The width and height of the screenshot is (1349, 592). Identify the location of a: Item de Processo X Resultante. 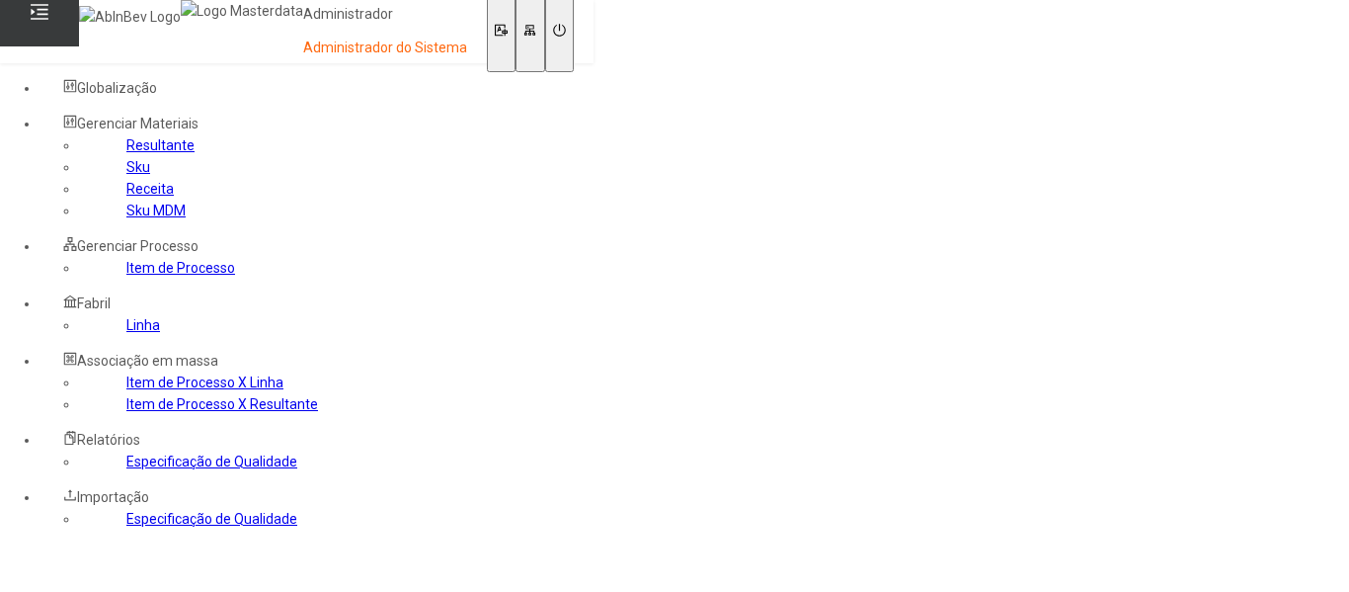
(222, 404).